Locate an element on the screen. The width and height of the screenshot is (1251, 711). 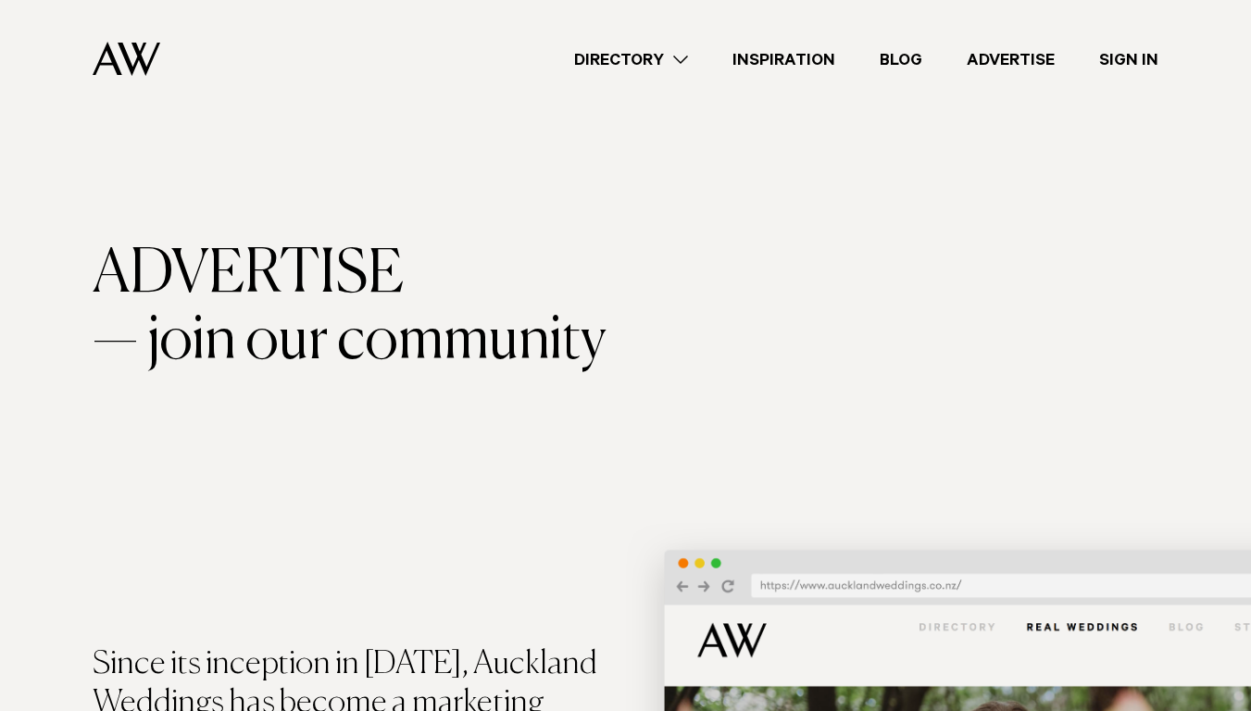
a: Sign In is located at coordinates (1129, 59).